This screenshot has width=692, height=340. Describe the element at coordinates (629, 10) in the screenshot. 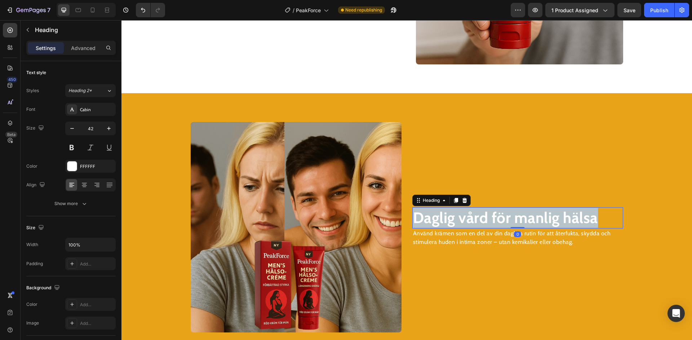

I see `button: Save` at that location.